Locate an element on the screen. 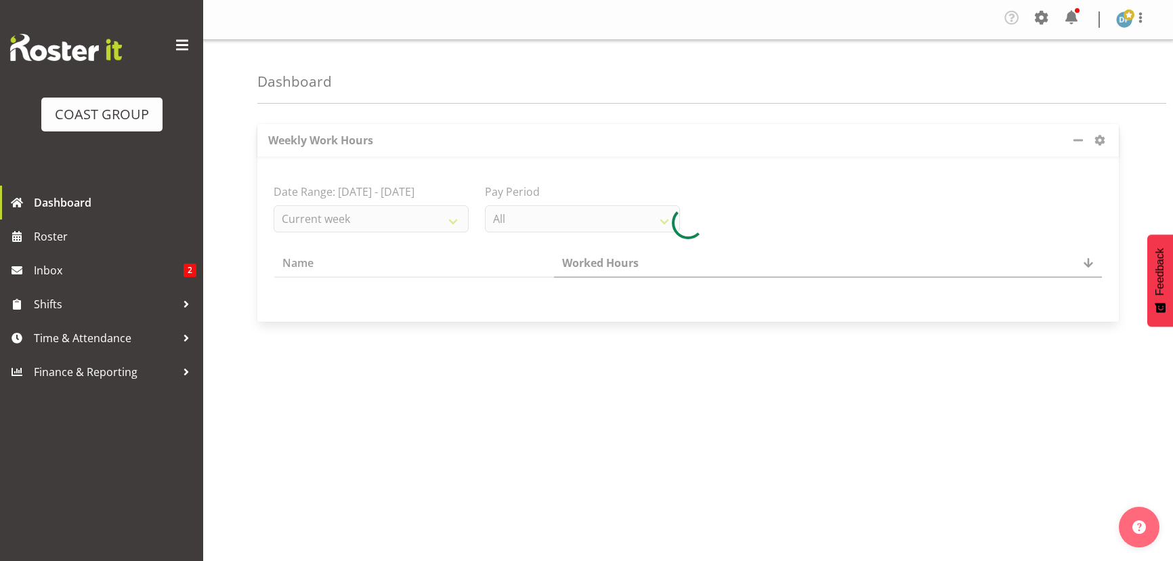 The height and width of the screenshot is (561, 1173). div: COAST GROUP is located at coordinates (102, 114).